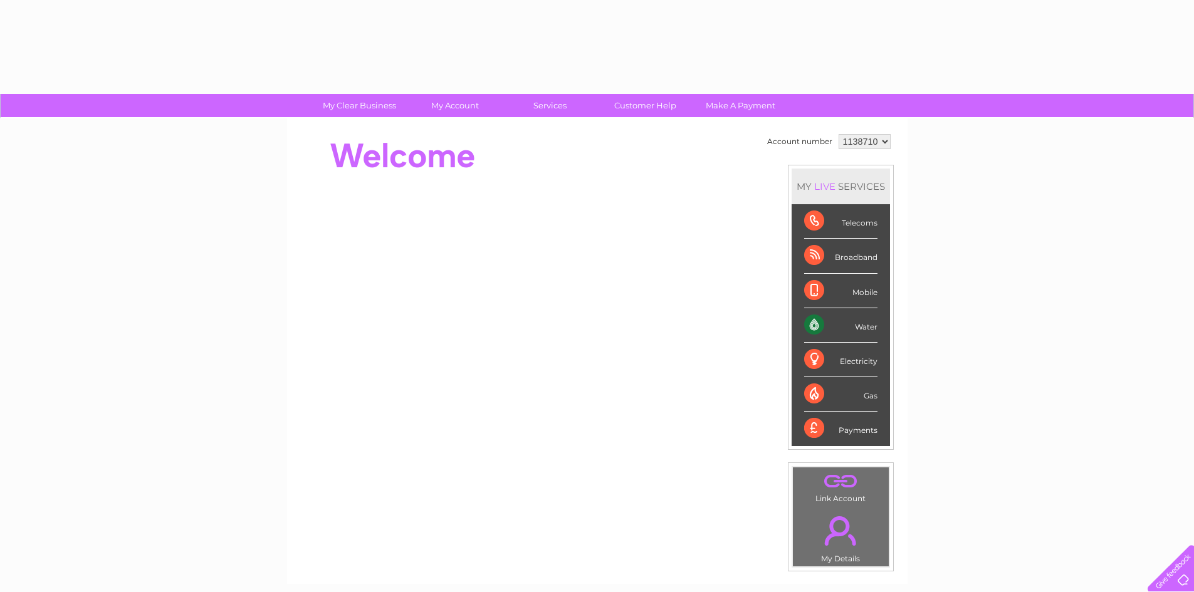 The width and height of the screenshot is (1194, 592). Describe the element at coordinates (840, 325) in the screenshot. I see `div: Water` at that location.